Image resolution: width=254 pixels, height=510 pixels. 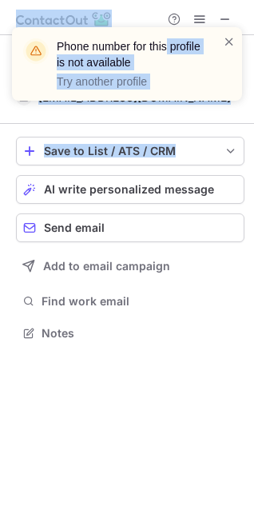 What do you see at coordinates (130, 228) in the screenshot?
I see `button: Send email` at bounding box center [130, 228].